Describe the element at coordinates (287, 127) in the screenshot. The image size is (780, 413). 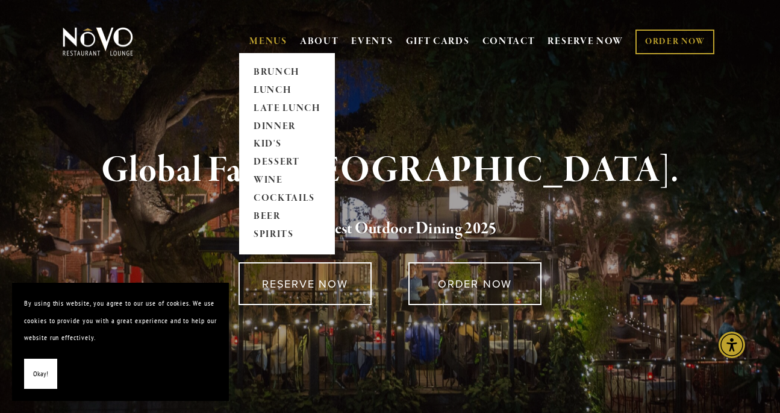
I see `a: DINNER` at that location.